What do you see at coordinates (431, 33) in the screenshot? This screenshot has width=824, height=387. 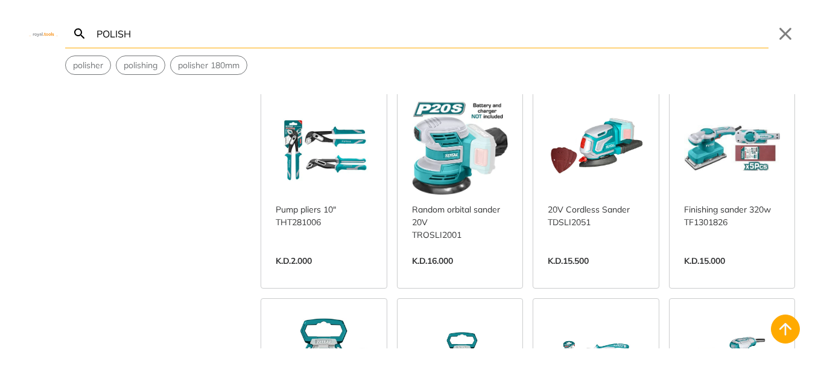 I see `input: Search…` at bounding box center [431, 33].